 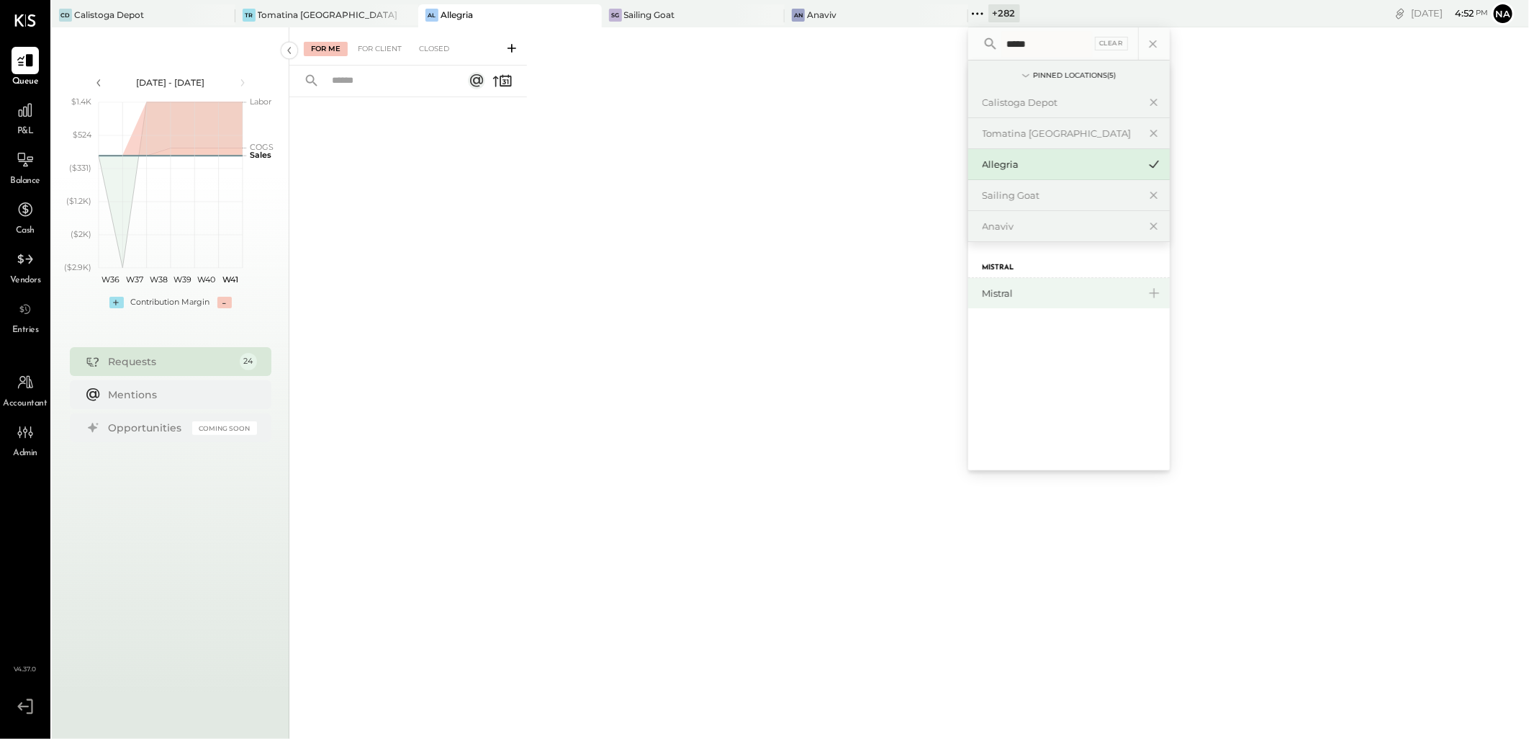 I want to click on div: Mistral, so click(x=1060, y=293).